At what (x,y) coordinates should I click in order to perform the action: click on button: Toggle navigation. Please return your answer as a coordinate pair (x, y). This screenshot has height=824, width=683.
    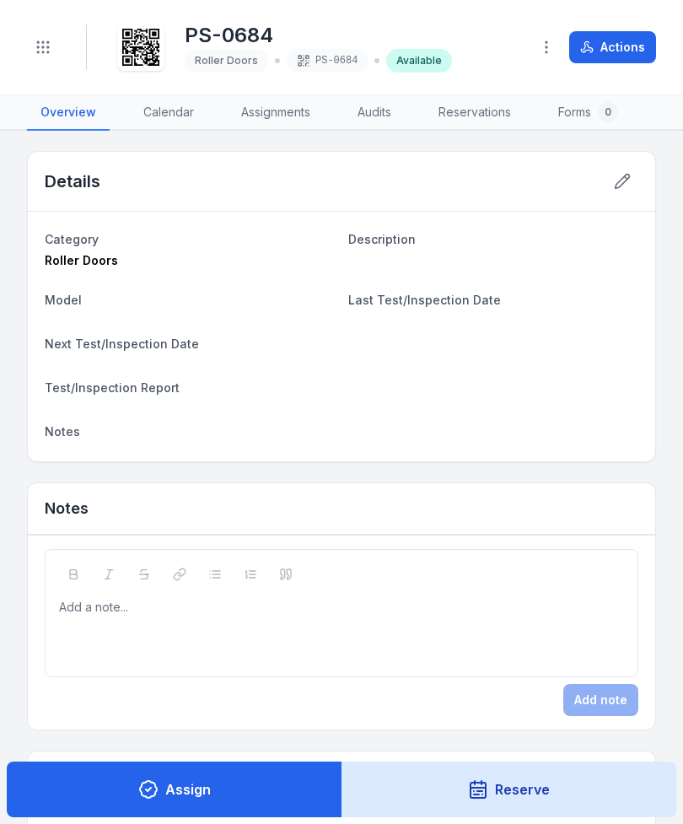
    Looking at the image, I should click on (43, 47).